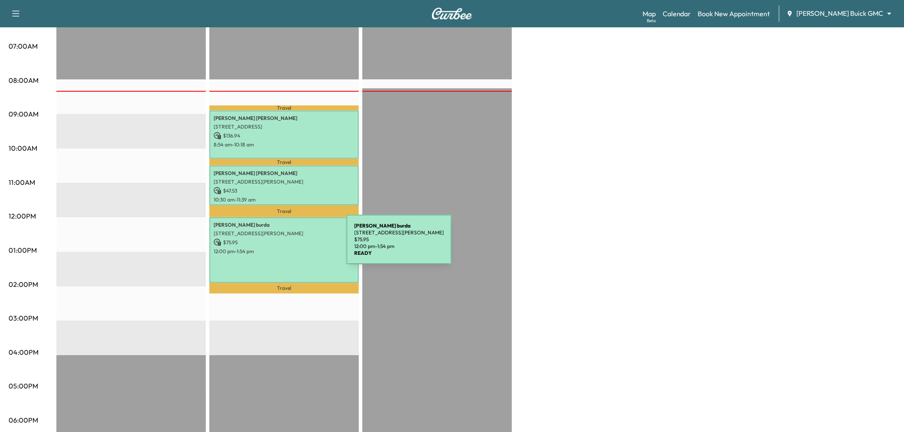 Image resolution: width=904 pixels, height=432 pixels. What do you see at coordinates (22, 216) in the screenshot?
I see `p: 12:00PM` at bounding box center [22, 216].